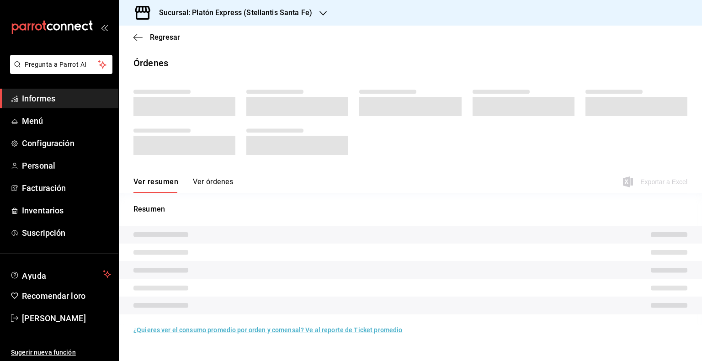 Image resolution: width=702 pixels, height=361 pixels. What do you see at coordinates (213, 181) in the screenshot?
I see `font: Ver órdenes` at bounding box center [213, 181].